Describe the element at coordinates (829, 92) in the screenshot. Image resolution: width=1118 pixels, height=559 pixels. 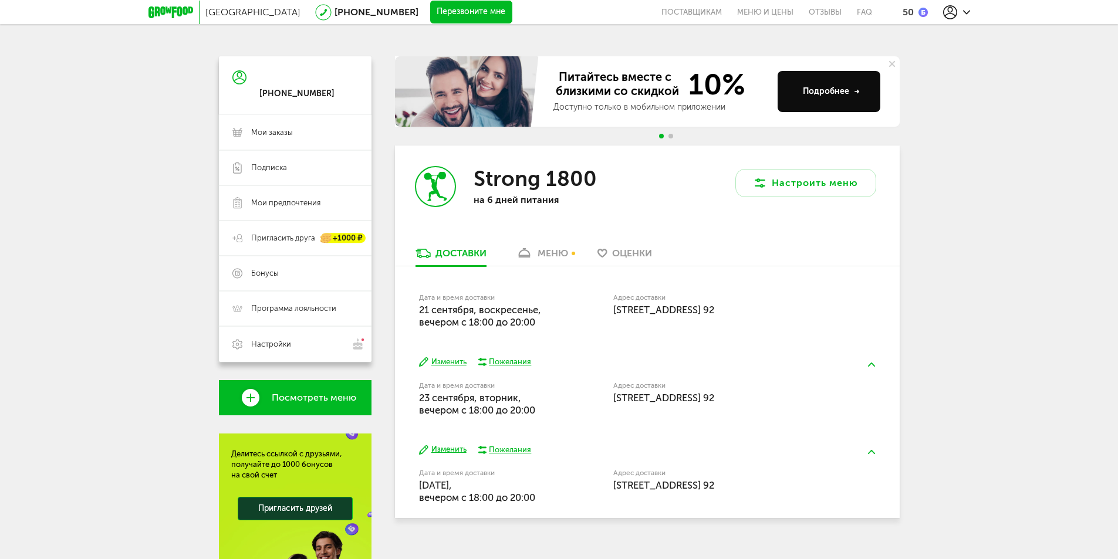
I see `button: Подробнее` at that location.